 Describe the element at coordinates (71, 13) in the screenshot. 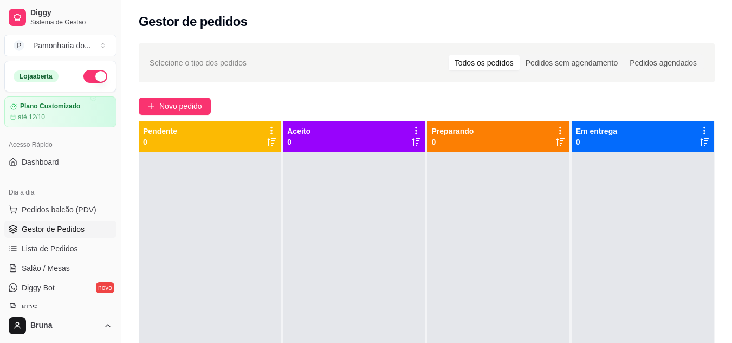

I see `span: Diggy` at that location.